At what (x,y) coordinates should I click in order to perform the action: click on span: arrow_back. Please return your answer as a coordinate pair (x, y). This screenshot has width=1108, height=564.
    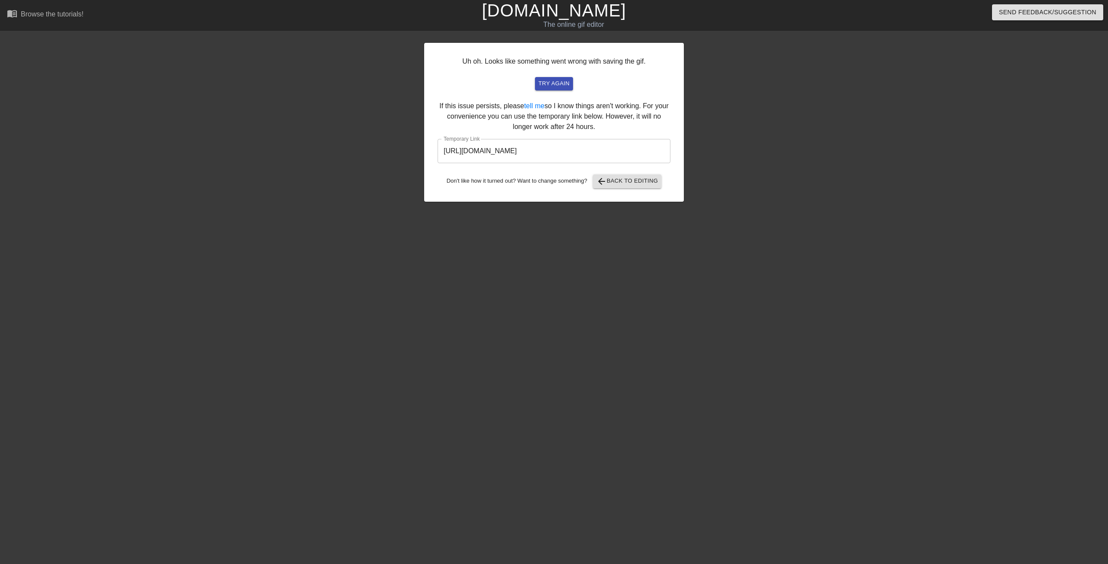
    Looking at the image, I should click on (601, 181).